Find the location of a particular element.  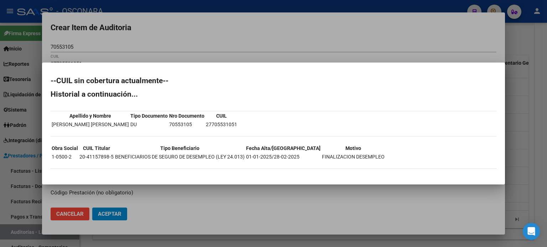

th: CUIL is located at coordinates (221, 116).